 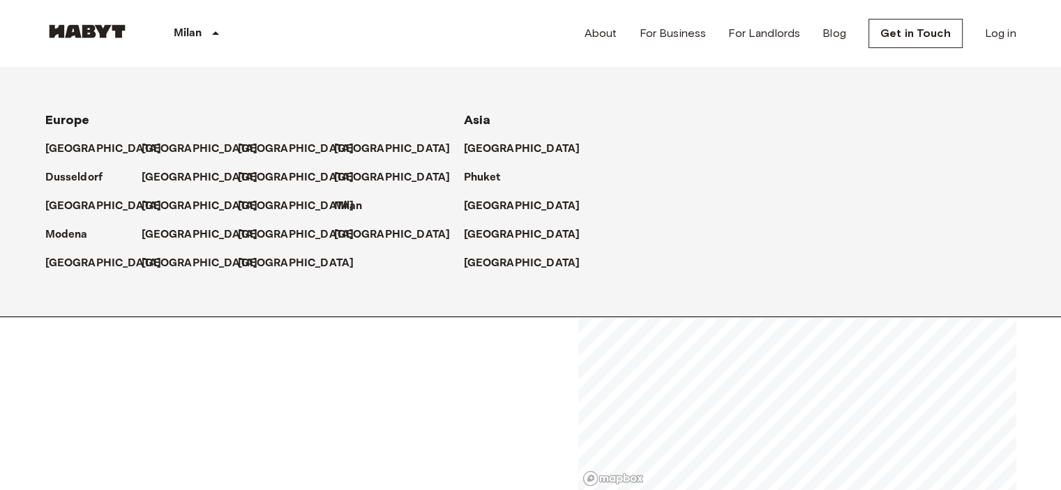 What do you see at coordinates (601, 33) in the screenshot?
I see `a: About` at bounding box center [601, 33].